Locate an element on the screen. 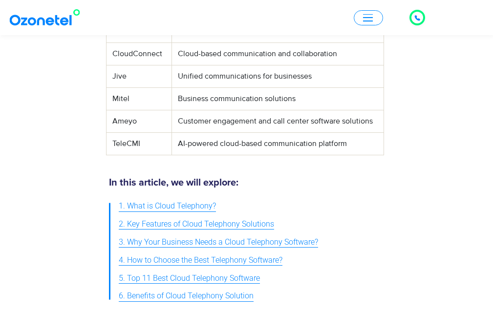  td: Business communication solutions is located at coordinates (278, 99).